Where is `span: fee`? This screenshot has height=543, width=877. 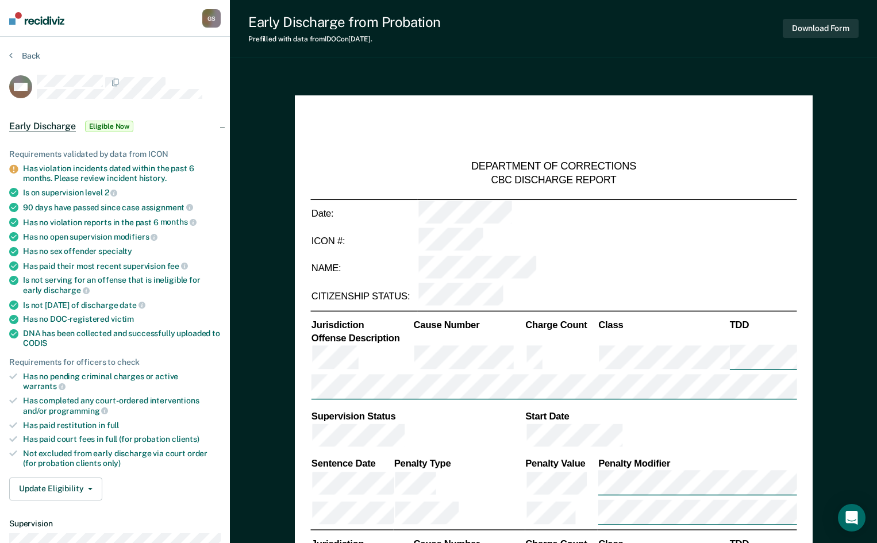
span: fee is located at coordinates (177, 266).